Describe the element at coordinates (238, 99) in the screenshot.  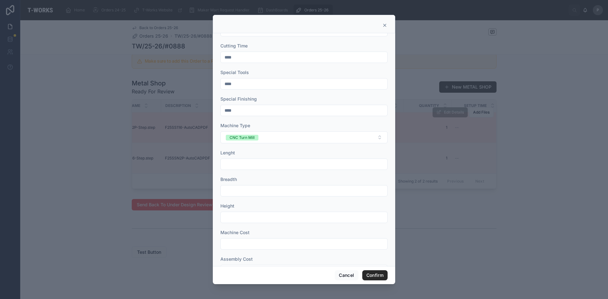
I see `span: Special Finishing` at that location.